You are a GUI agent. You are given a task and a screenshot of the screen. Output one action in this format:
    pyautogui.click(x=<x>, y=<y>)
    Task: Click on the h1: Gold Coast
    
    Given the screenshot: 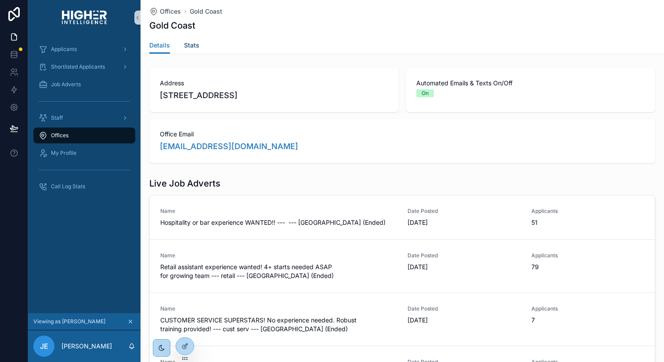 What is the action you would take?
    pyautogui.click(x=172, y=25)
    